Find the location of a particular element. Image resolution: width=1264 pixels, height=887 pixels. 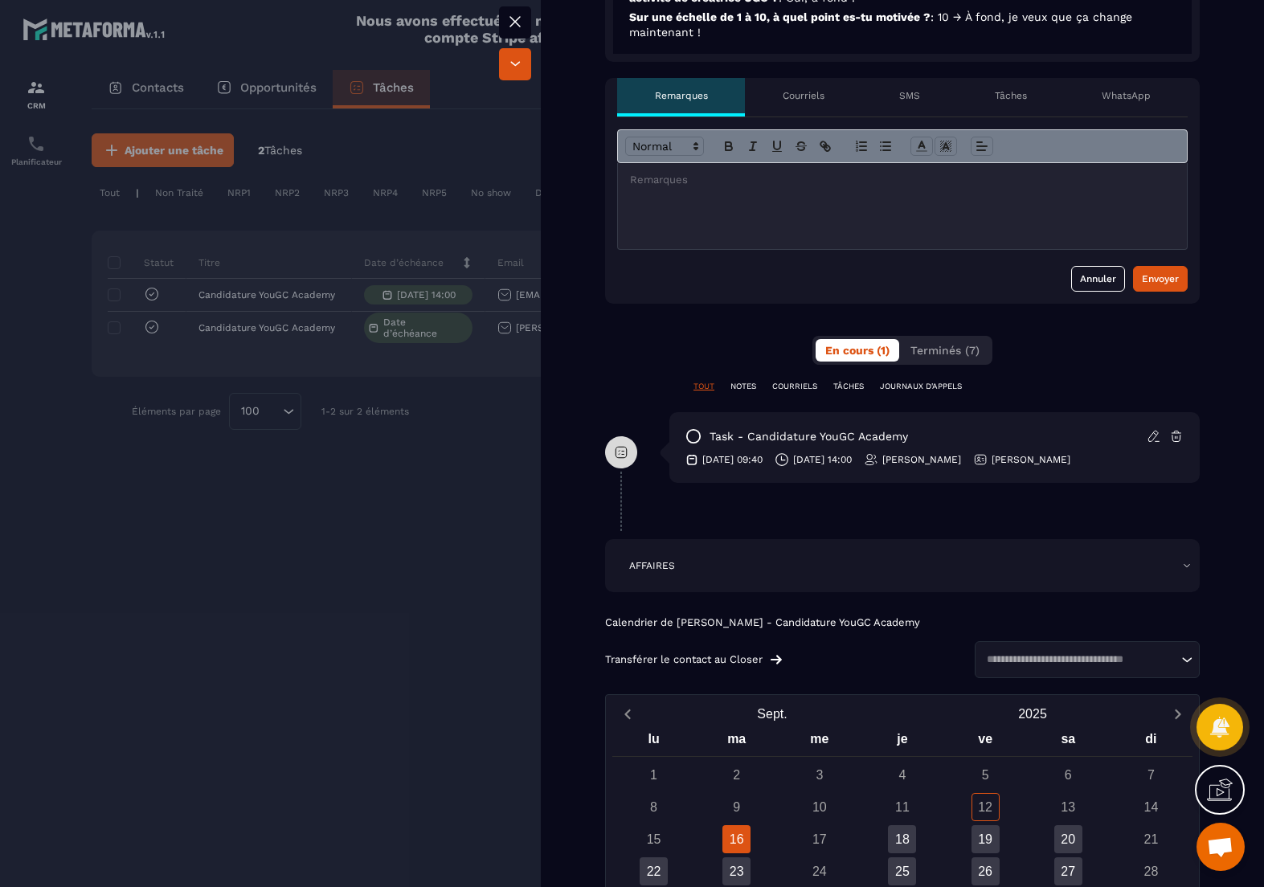

div: lu is located at coordinates (653, 742).